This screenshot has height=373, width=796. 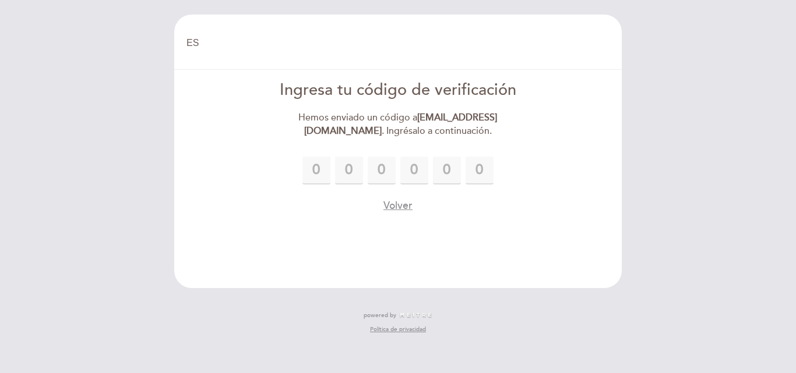 I want to click on span: powered by, so click(x=380, y=316).